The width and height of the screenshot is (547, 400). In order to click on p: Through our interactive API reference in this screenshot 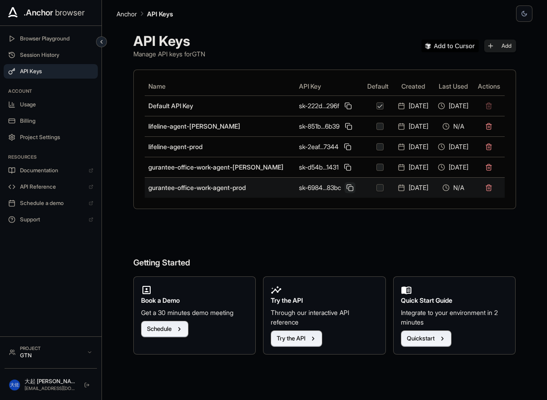, I will do `click(324, 318)`.